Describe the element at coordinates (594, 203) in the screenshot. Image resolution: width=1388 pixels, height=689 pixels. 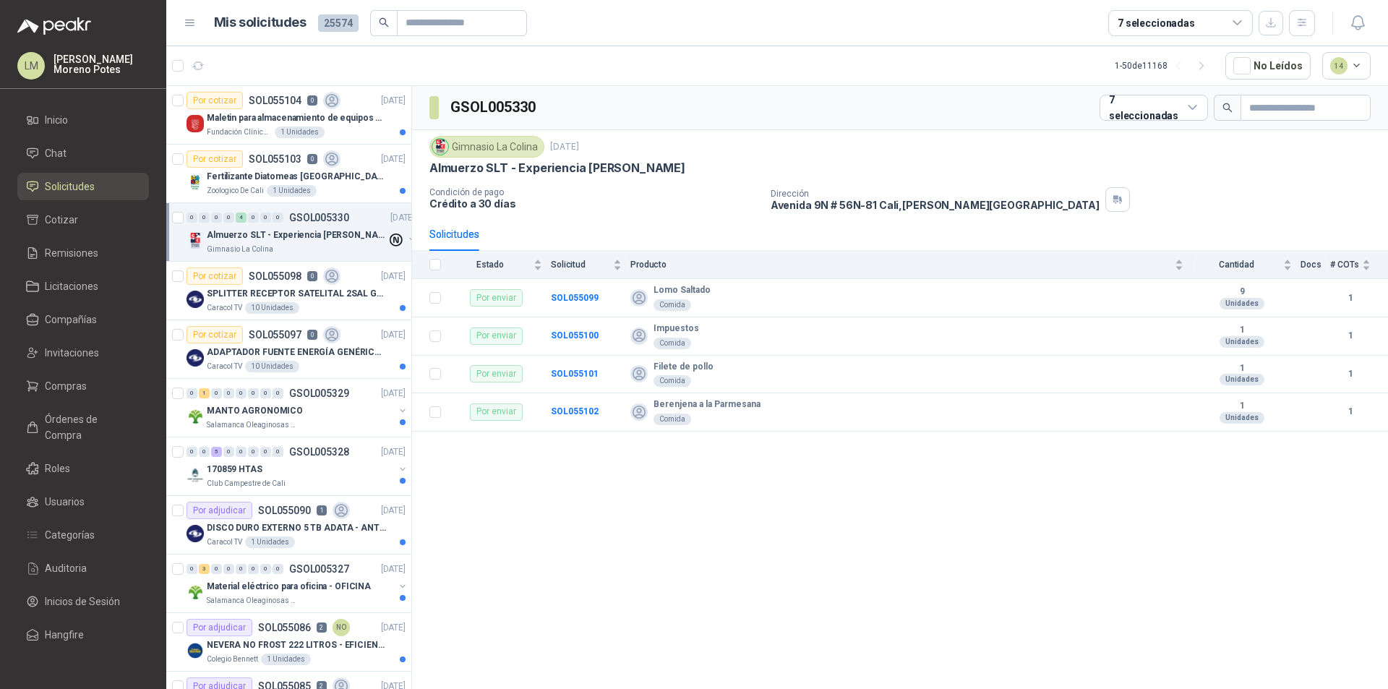
I see `p: Crédito a 30 días` at that location.